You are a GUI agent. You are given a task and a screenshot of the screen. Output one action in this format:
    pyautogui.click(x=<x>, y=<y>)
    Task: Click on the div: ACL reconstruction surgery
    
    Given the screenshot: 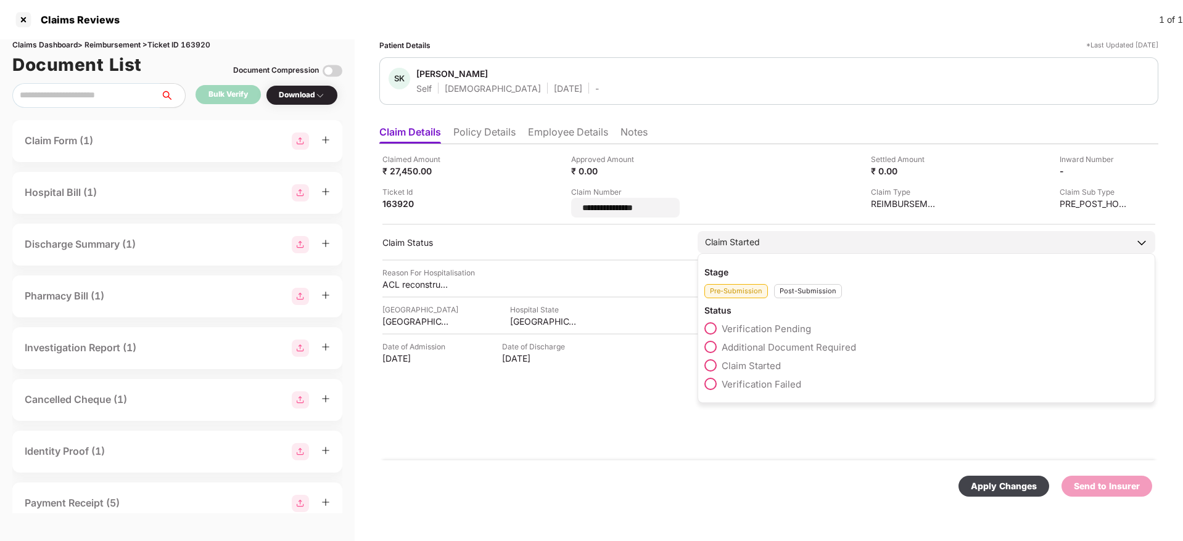 What is the action you would take?
    pyautogui.click(x=416, y=284)
    